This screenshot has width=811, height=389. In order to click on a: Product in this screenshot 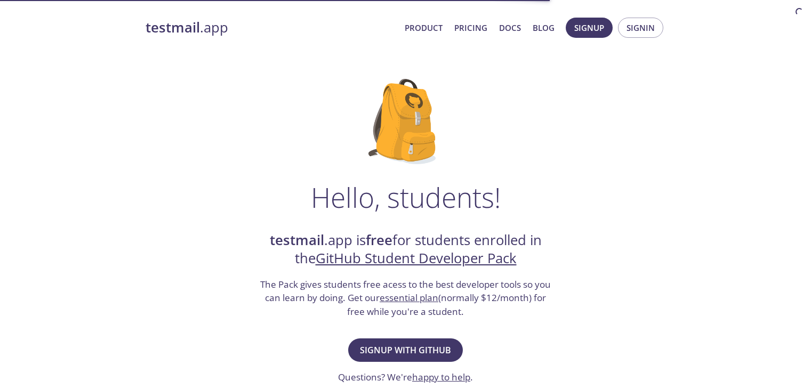, I will do `click(424, 28)`.